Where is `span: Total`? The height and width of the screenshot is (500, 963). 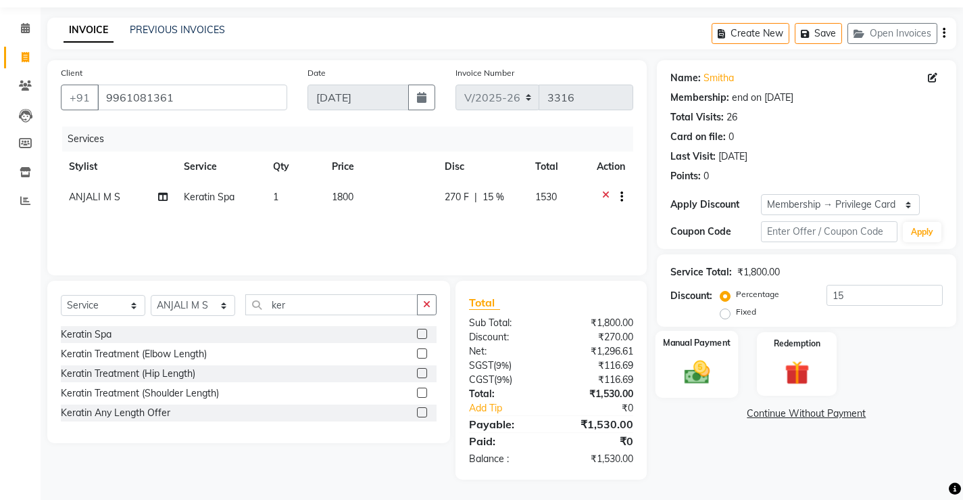 span: Total is located at coordinates (485, 302).